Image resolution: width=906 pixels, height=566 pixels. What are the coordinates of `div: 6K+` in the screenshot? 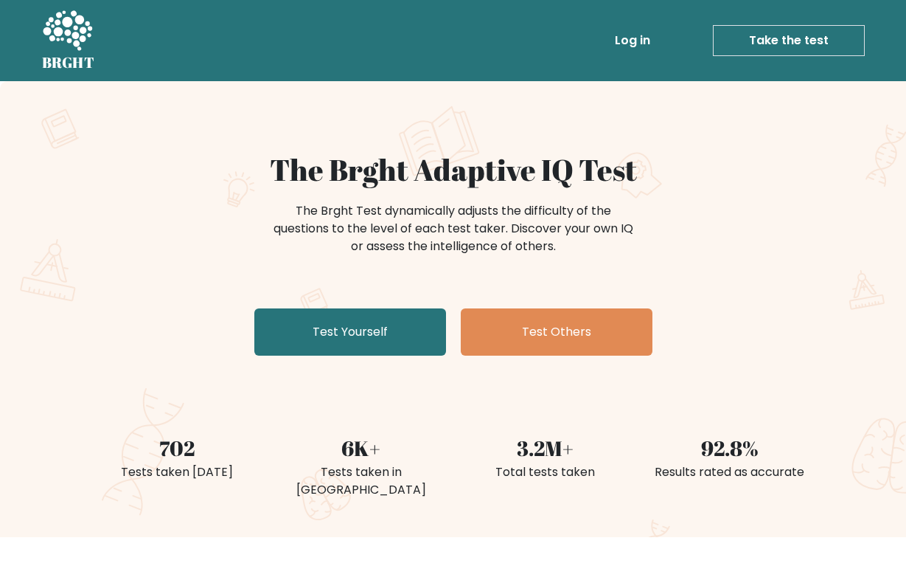 It's located at (361, 448).